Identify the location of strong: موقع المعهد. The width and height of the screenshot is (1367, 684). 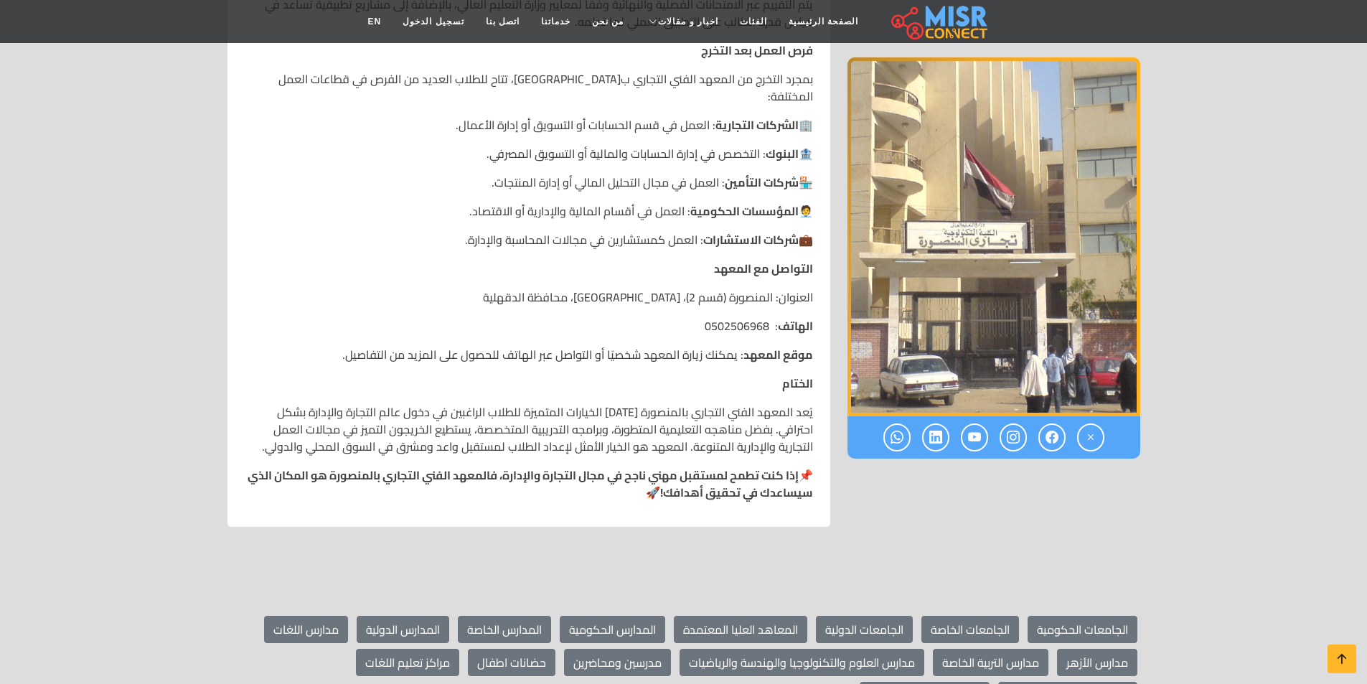
(778, 355).